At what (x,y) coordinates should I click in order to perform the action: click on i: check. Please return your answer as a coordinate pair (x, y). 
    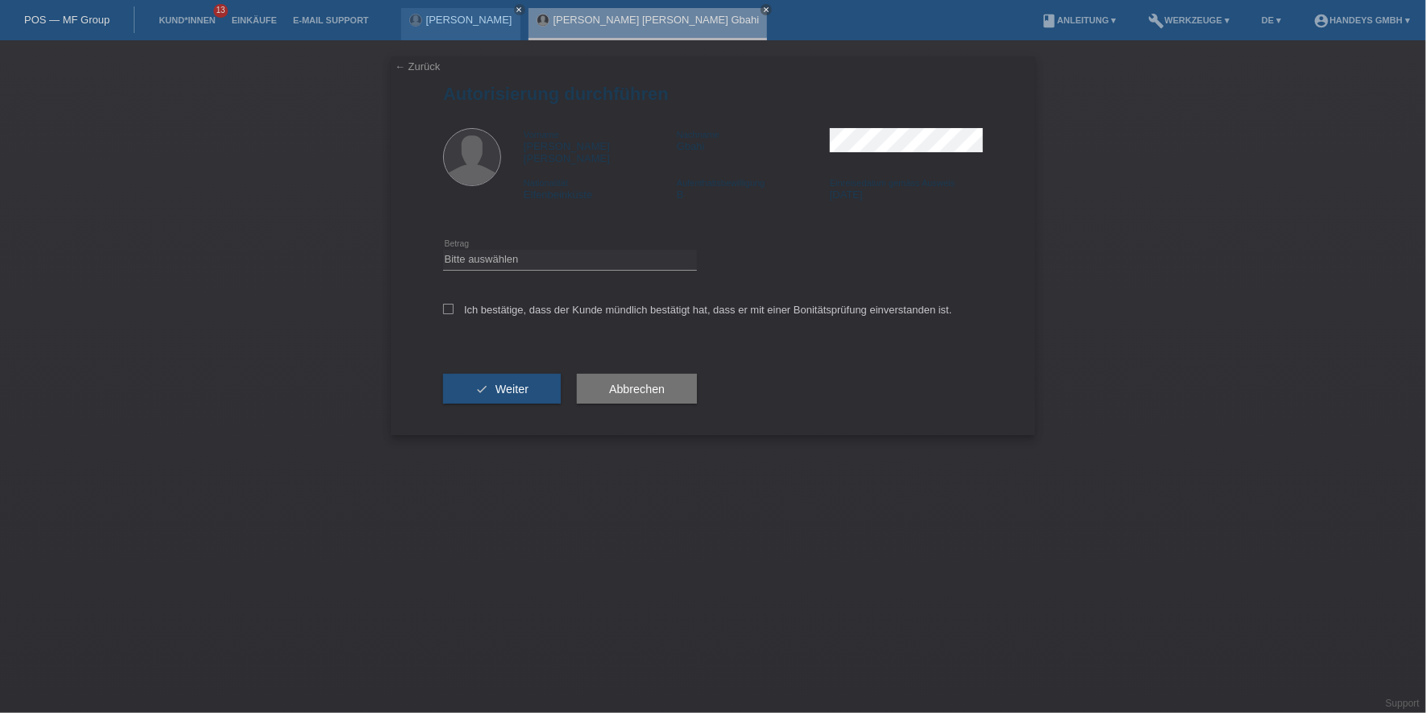
    Looking at the image, I should click on (482, 389).